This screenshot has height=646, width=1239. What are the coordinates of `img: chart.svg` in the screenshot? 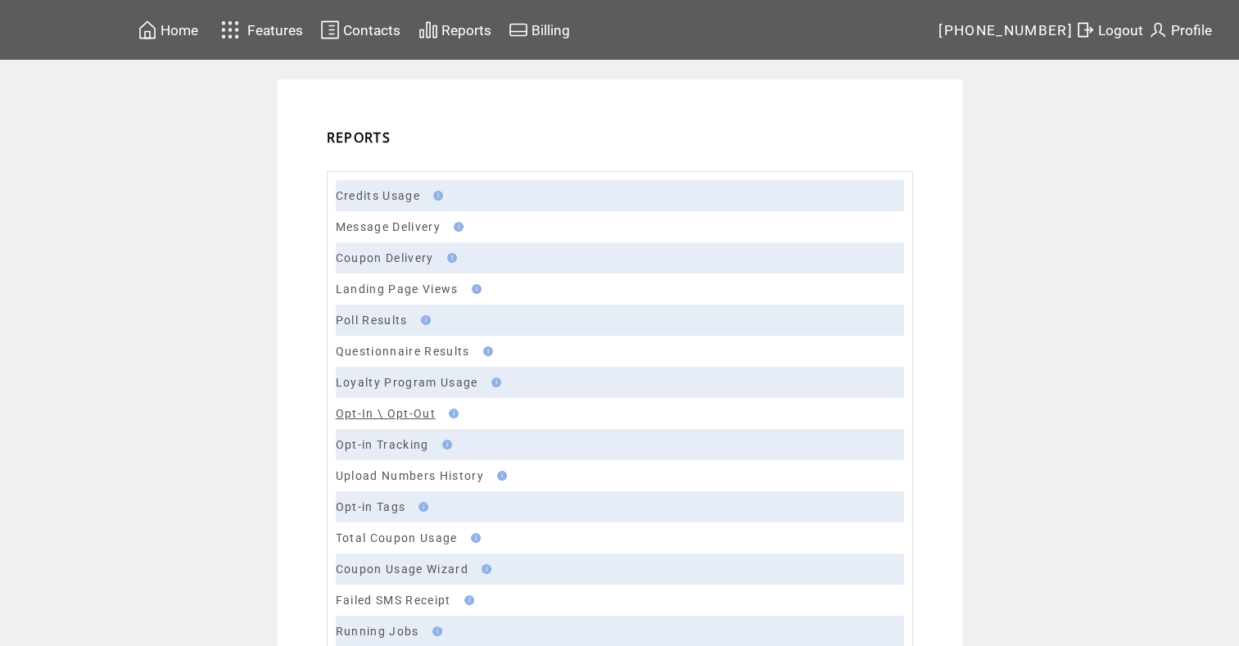 It's located at (428, 29).